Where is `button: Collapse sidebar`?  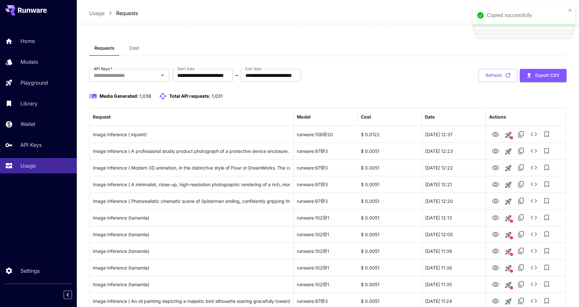
button: Collapse sidebar is located at coordinates (68, 295).